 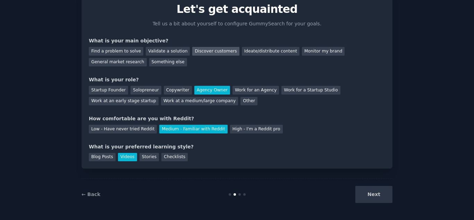 What do you see at coordinates (237, 118) in the screenshot?
I see `div: How comfortable are you with Reddit?` at bounding box center [237, 118].